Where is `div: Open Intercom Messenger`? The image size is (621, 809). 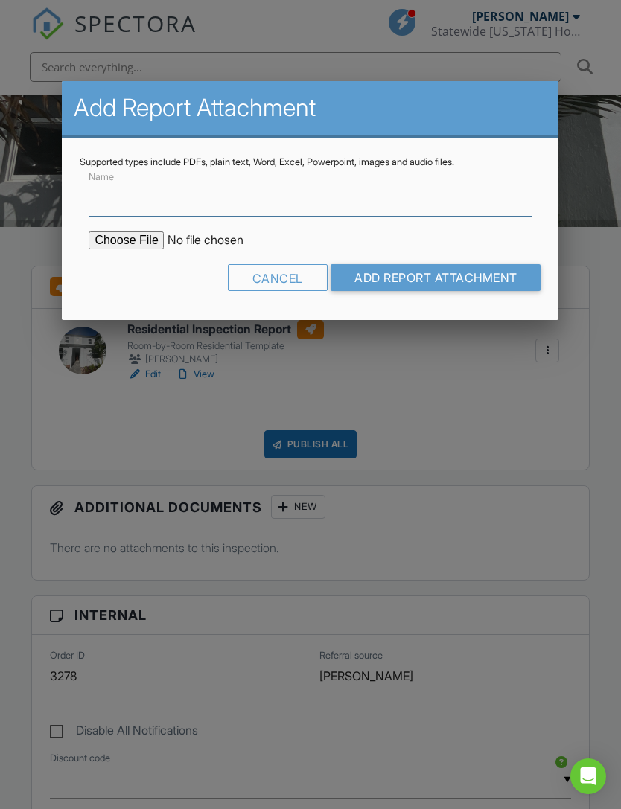
div: Open Intercom Messenger is located at coordinates (588, 776).